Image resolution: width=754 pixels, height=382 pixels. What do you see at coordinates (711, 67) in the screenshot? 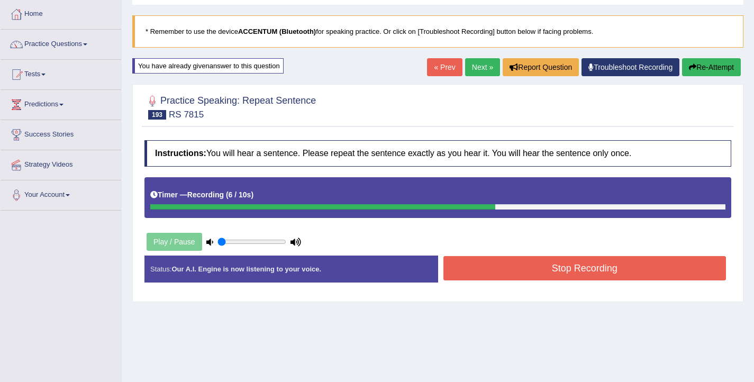
I see `button: Re-Attempt` at bounding box center [711, 67].